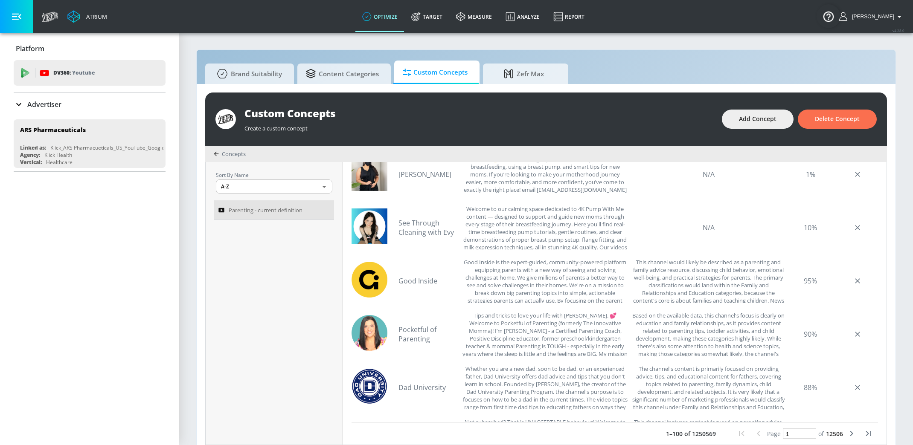 This screenshot has height=445, width=913. What do you see at coordinates (369, 333) in the screenshot?
I see `img: UC0vZLg7QpgEPYCselbloEyQ` at bounding box center [369, 333].